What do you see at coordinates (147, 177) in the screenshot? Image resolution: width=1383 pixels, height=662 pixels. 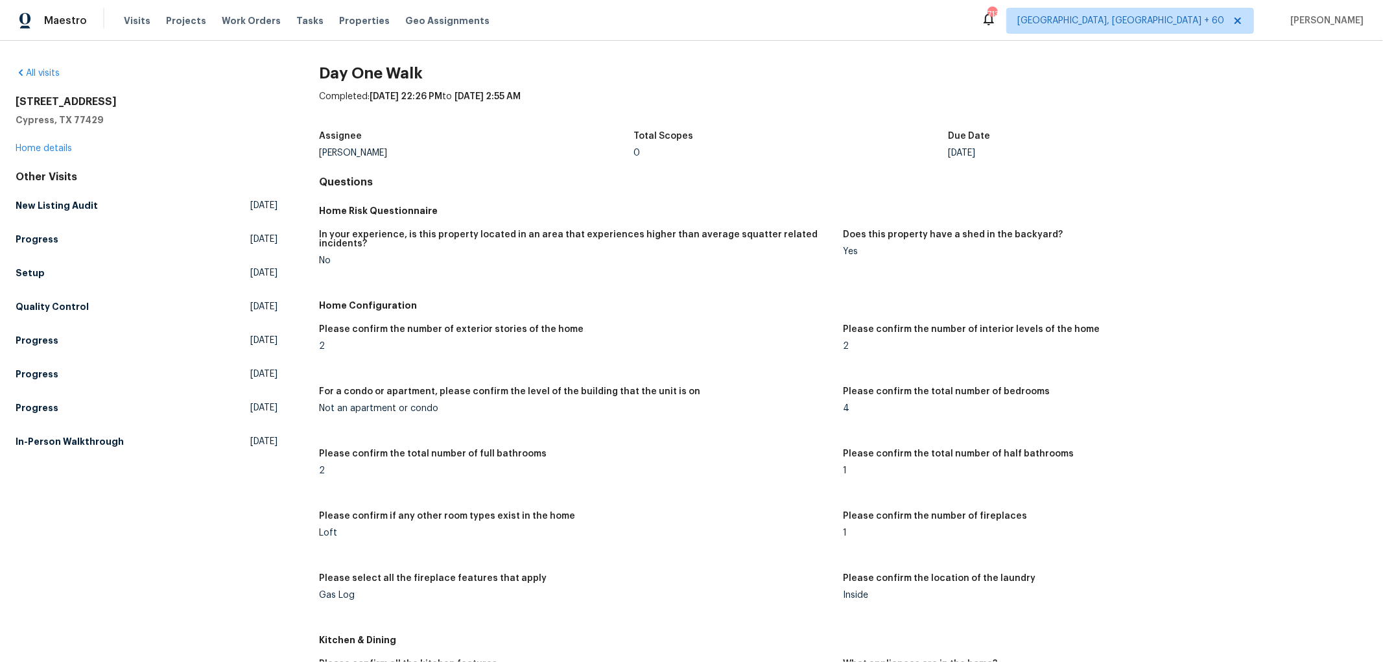 I see `div: Other Visits` at bounding box center [147, 177].